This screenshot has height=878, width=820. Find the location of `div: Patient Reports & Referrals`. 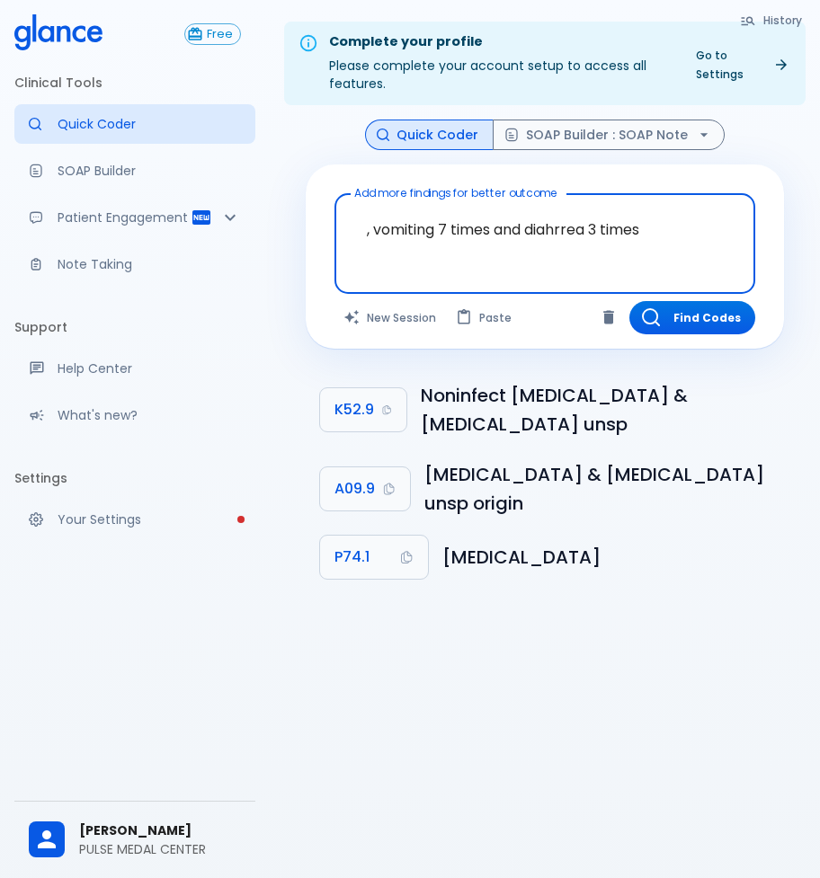

div: Patient Reports & Referrals is located at coordinates (135, 218).